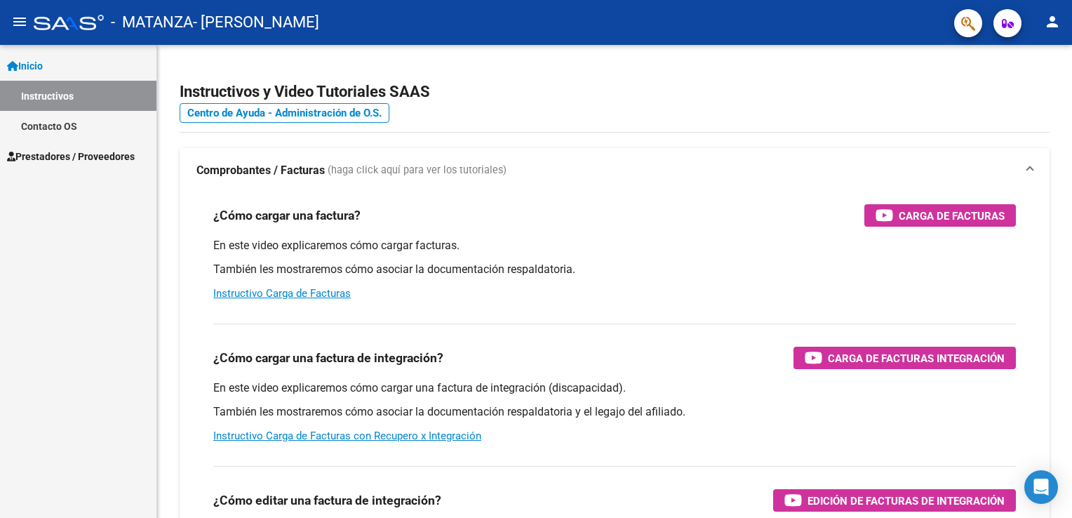 This screenshot has width=1072, height=518. Describe the element at coordinates (615, 246) in the screenshot. I see `p: En este video explicaremos cómo cargar facturas.` at that location.